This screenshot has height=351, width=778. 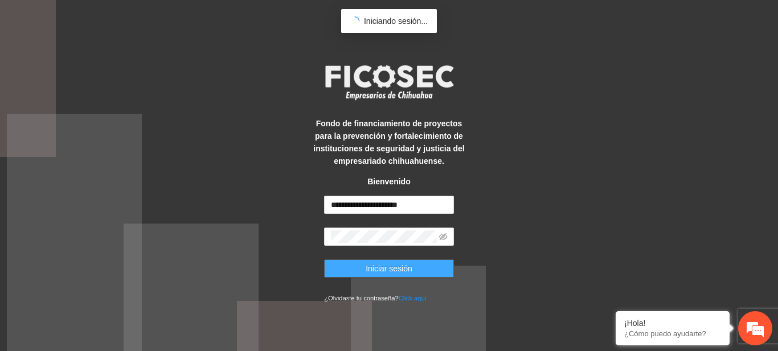 What do you see at coordinates (354, 21) in the screenshot?
I see `span: loading` at bounding box center [354, 21].